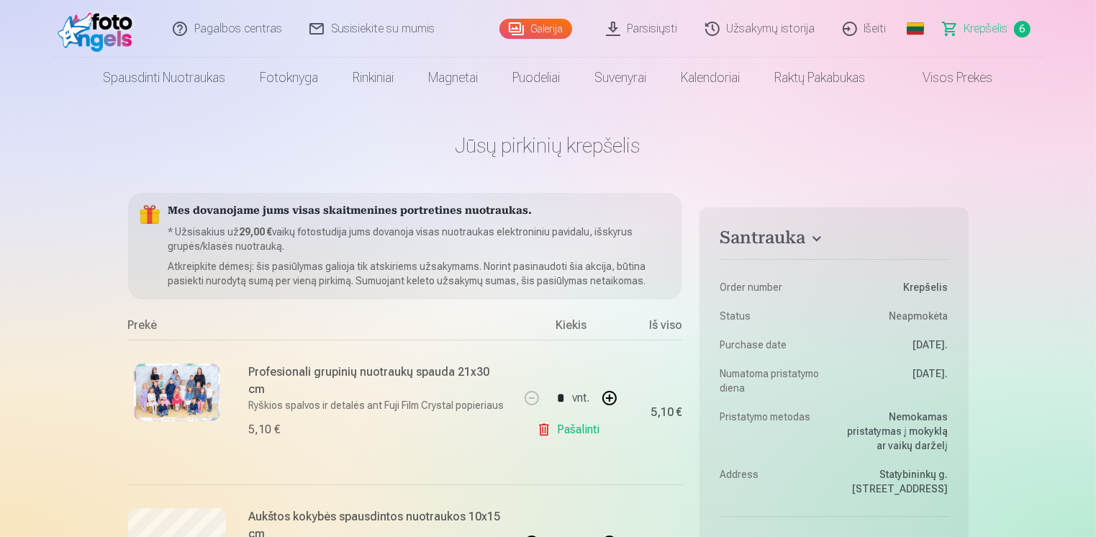 The height and width of the screenshot is (537, 1096). I want to click on img: /fa2, so click(99, 29).